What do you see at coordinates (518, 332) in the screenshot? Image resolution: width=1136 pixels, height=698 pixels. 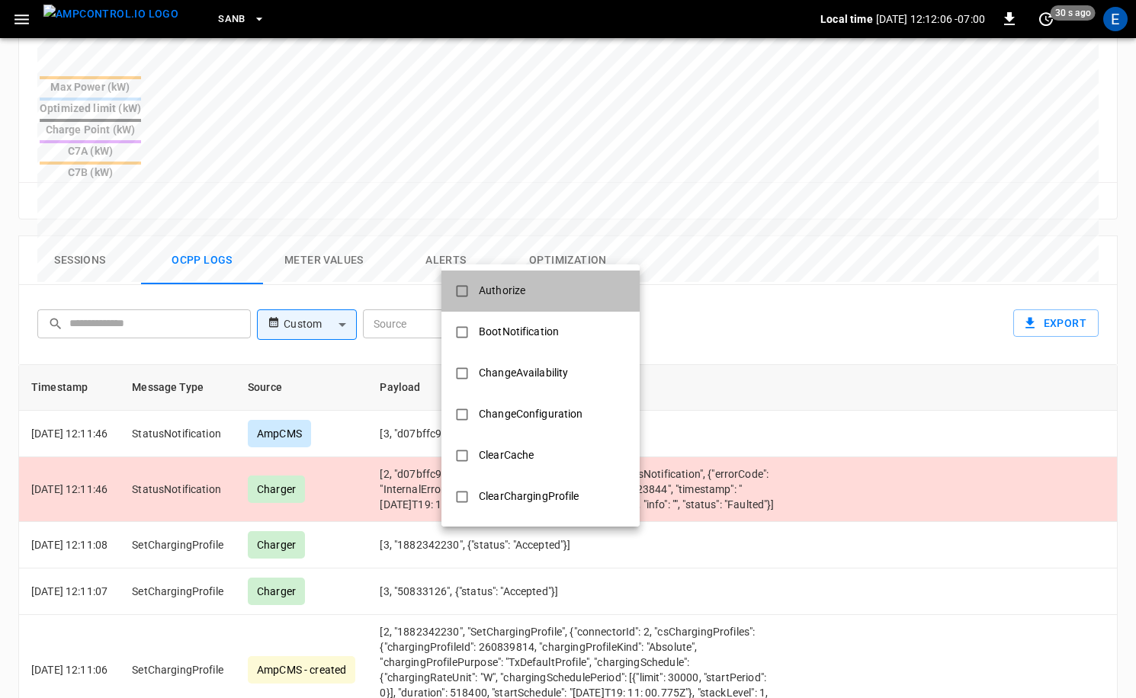 I see `div: BootNotification` at bounding box center [518, 332].